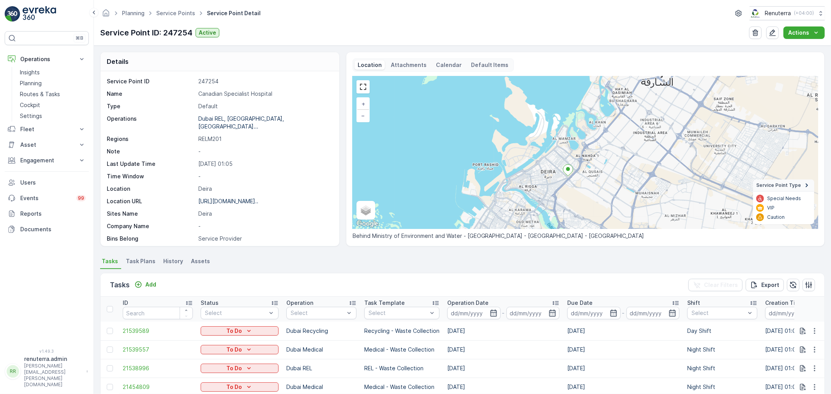 This screenshot has width=831, height=394. Describe the element at coordinates (409, 65) in the screenshot. I see `p: Attachments` at that location.